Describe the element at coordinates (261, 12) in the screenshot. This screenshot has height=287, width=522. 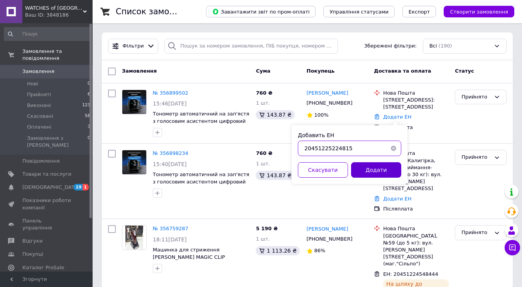
I see `button: Завантажити звіт по пром-оплаті` at that location.